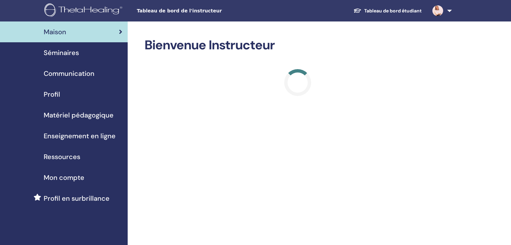 The width and height of the screenshot is (511, 245). I want to click on span: Profil en surbrillance, so click(77, 199).